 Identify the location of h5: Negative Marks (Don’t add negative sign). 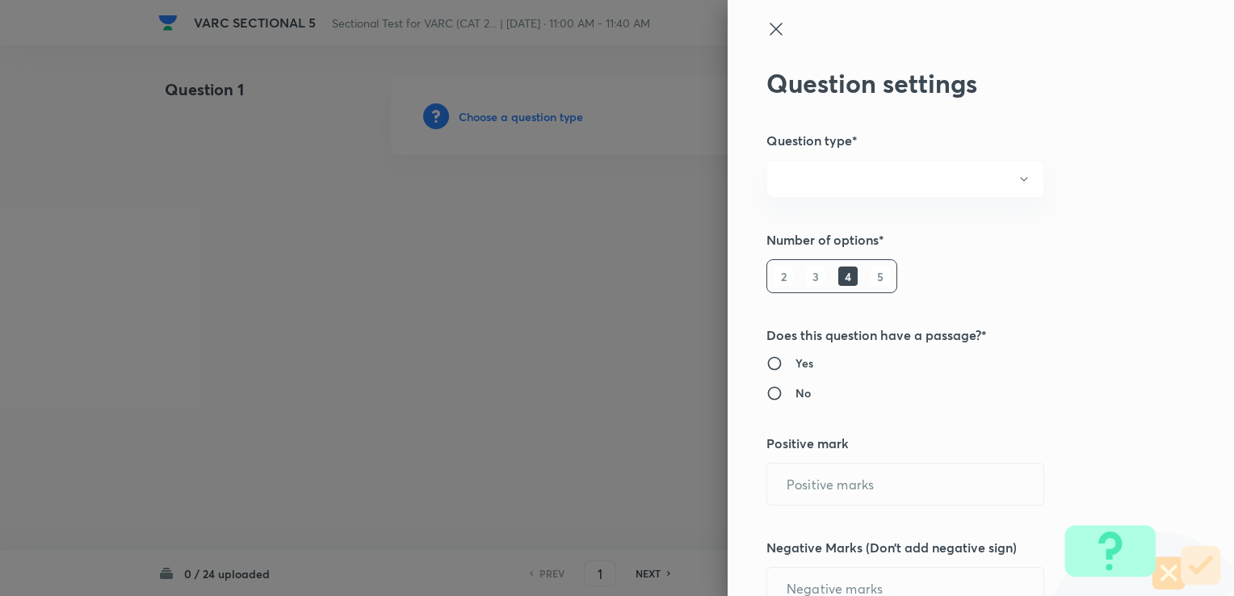
(954, 548).